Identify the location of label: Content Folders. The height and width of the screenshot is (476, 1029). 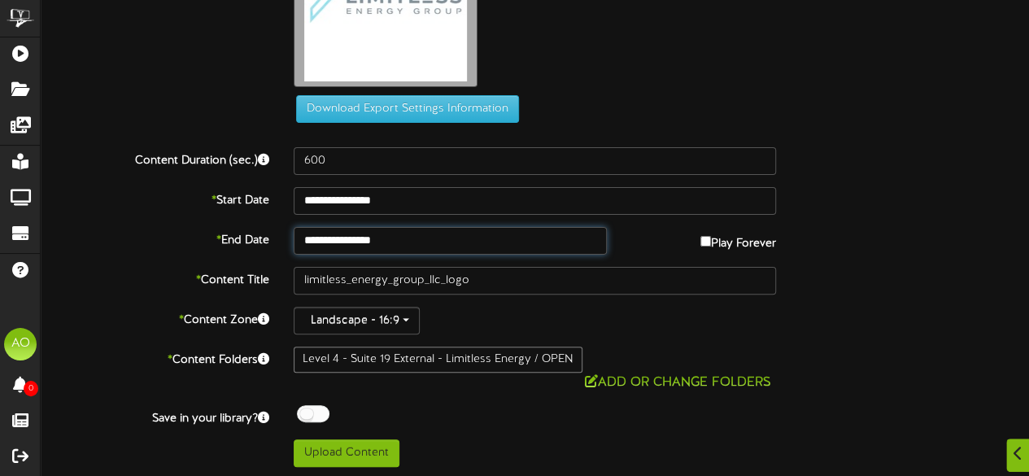
(154, 357).